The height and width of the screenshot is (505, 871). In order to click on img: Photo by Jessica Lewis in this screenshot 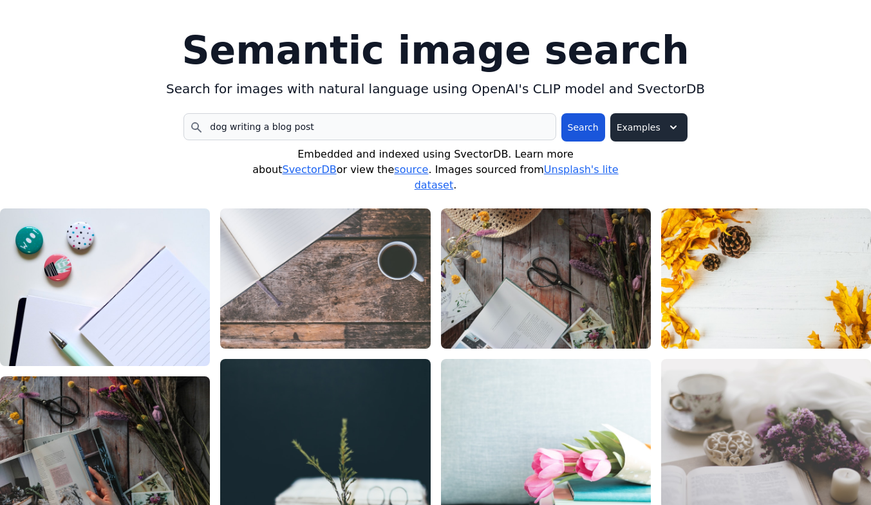, I will do `click(325, 279)`.